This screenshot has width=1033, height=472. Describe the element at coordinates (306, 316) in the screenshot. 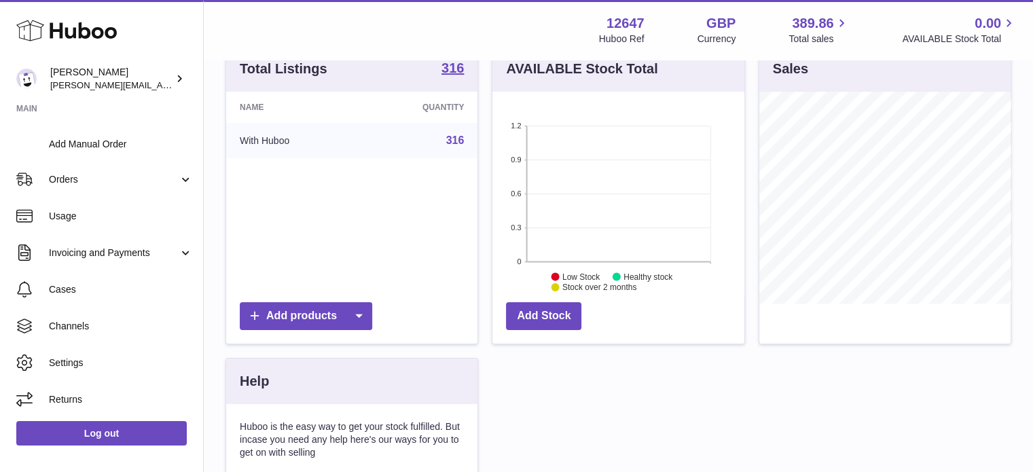

I see `a: Add products` at that location.